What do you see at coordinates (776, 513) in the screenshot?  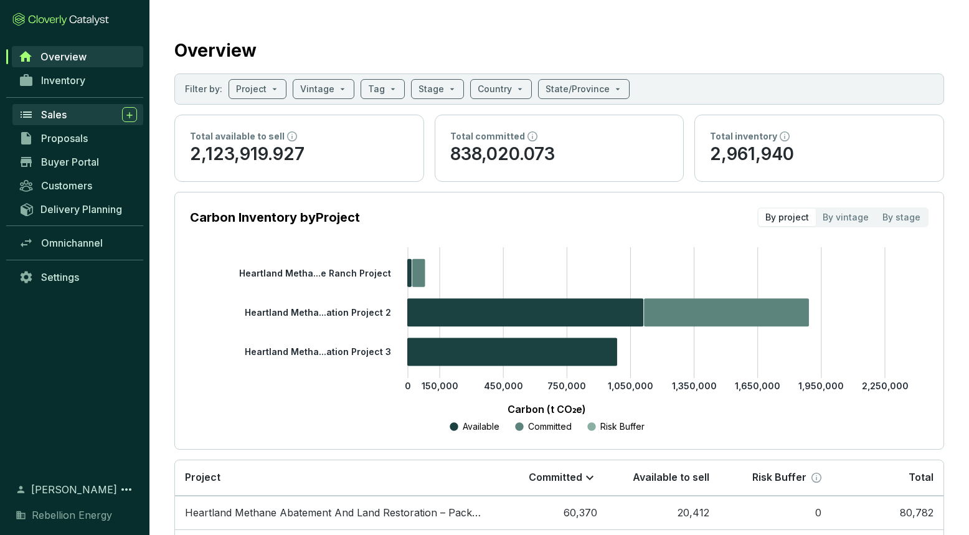 I see `td: 0` at bounding box center [776, 513].